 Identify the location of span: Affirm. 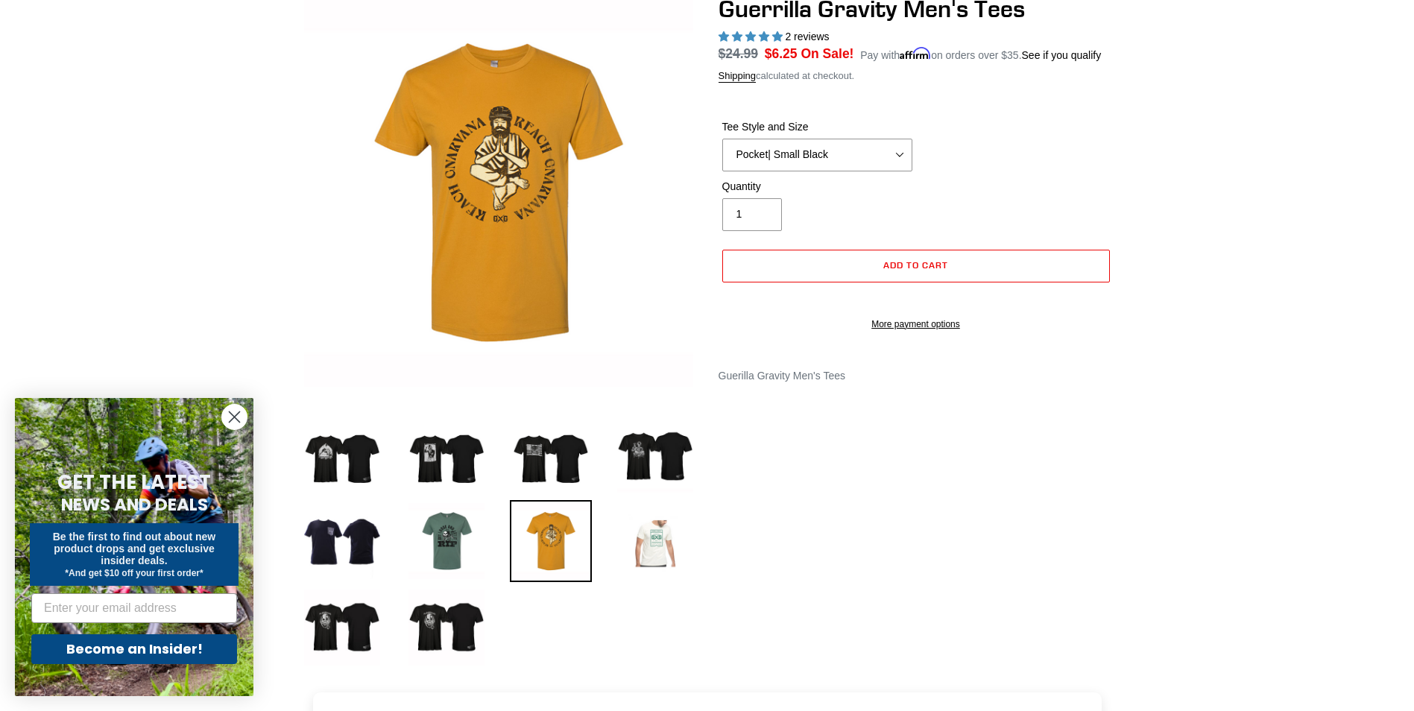
(915, 53).